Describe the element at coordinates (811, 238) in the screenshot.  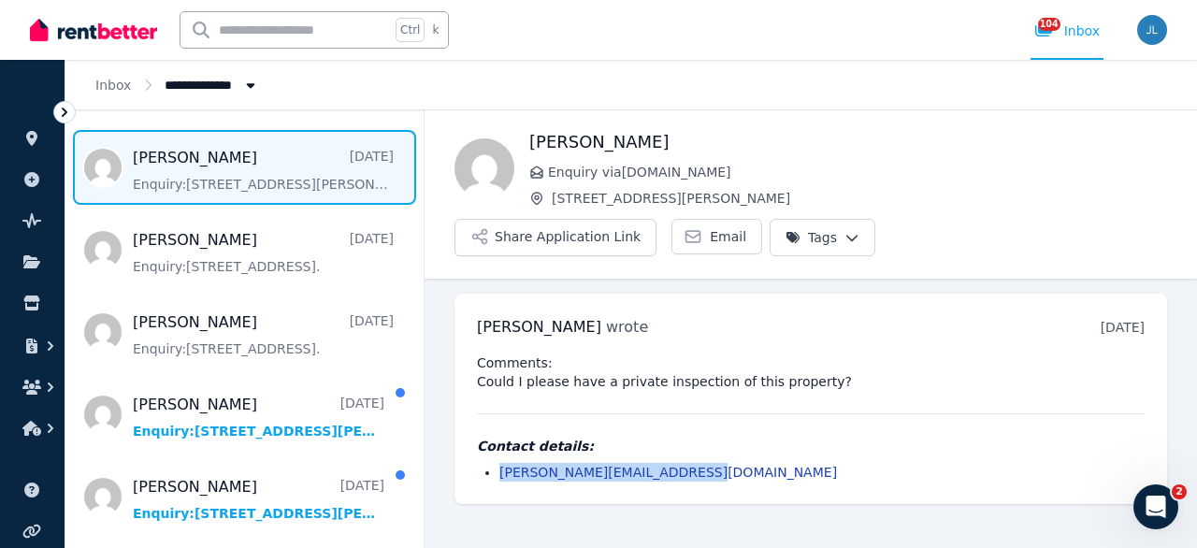
I see `span: Tags` at that location.